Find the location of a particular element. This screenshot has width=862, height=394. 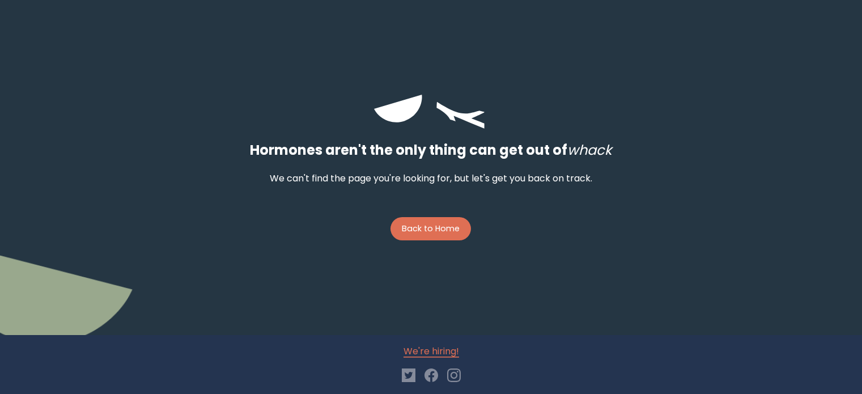

a: Back to Home is located at coordinates (431, 217).